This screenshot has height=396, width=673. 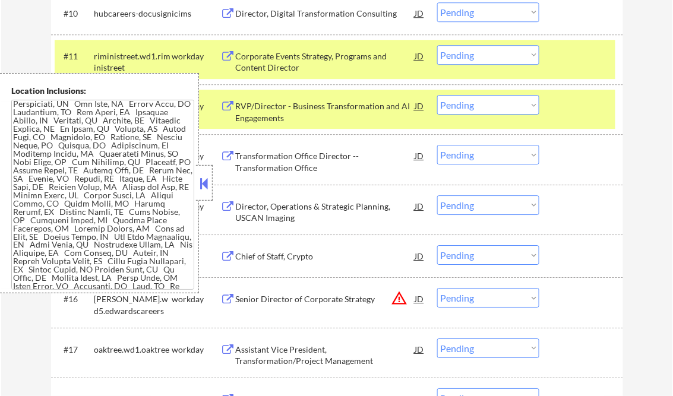 I want to click on div: Director, Operations & Strategic Planning, USCAN Imaging, so click(x=325, y=212).